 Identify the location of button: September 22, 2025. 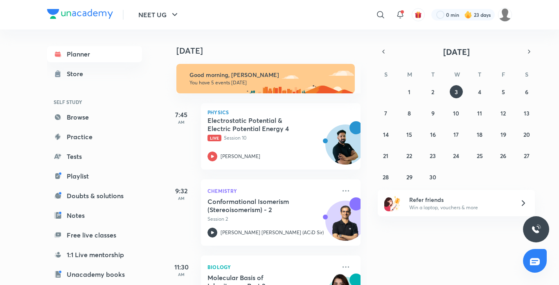
(410, 156).